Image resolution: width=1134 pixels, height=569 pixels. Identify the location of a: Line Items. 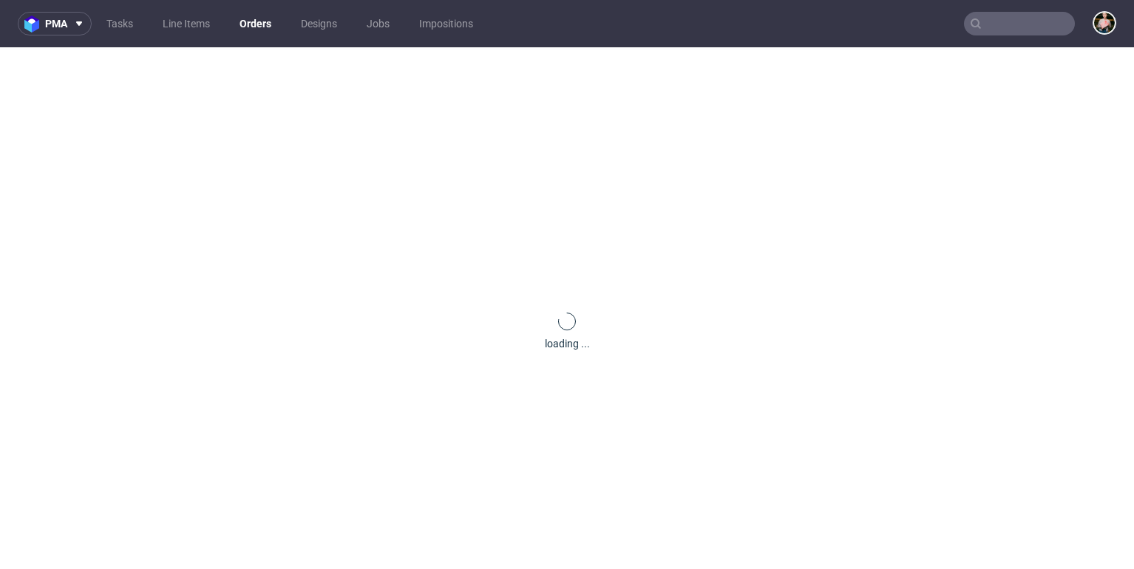
(186, 24).